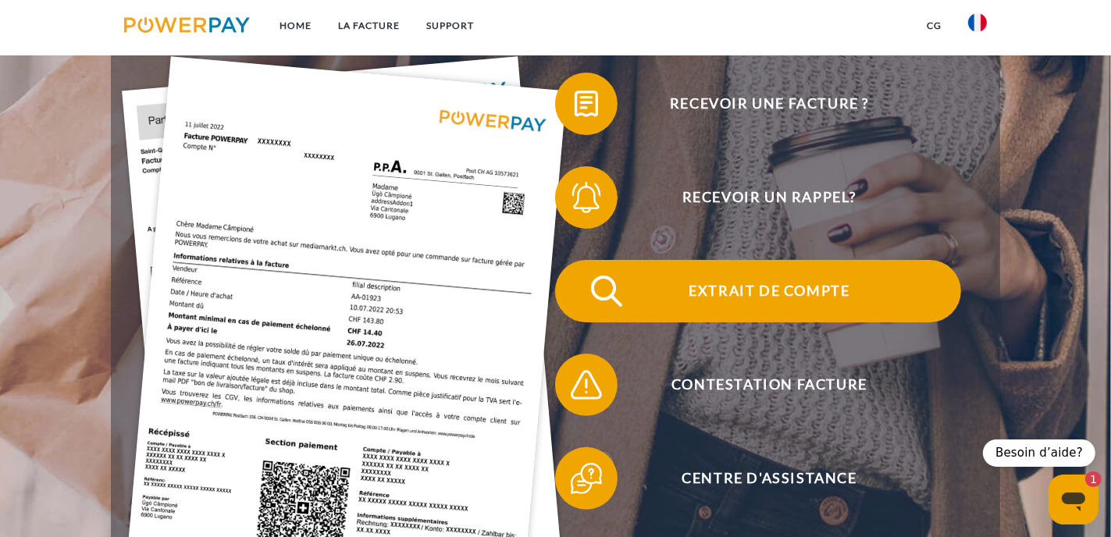  What do you see at coordinates (758, 198) in the screenshot?
I see `button: Recevoir un rappel?` at bounding box center [758, 198].